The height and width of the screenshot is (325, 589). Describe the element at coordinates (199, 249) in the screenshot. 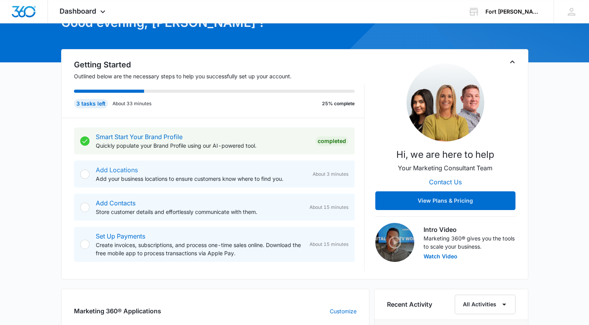

I see `p: Create invoices, subscriptions, and process one-time sales online. Download the free mobile app t...` at that location.